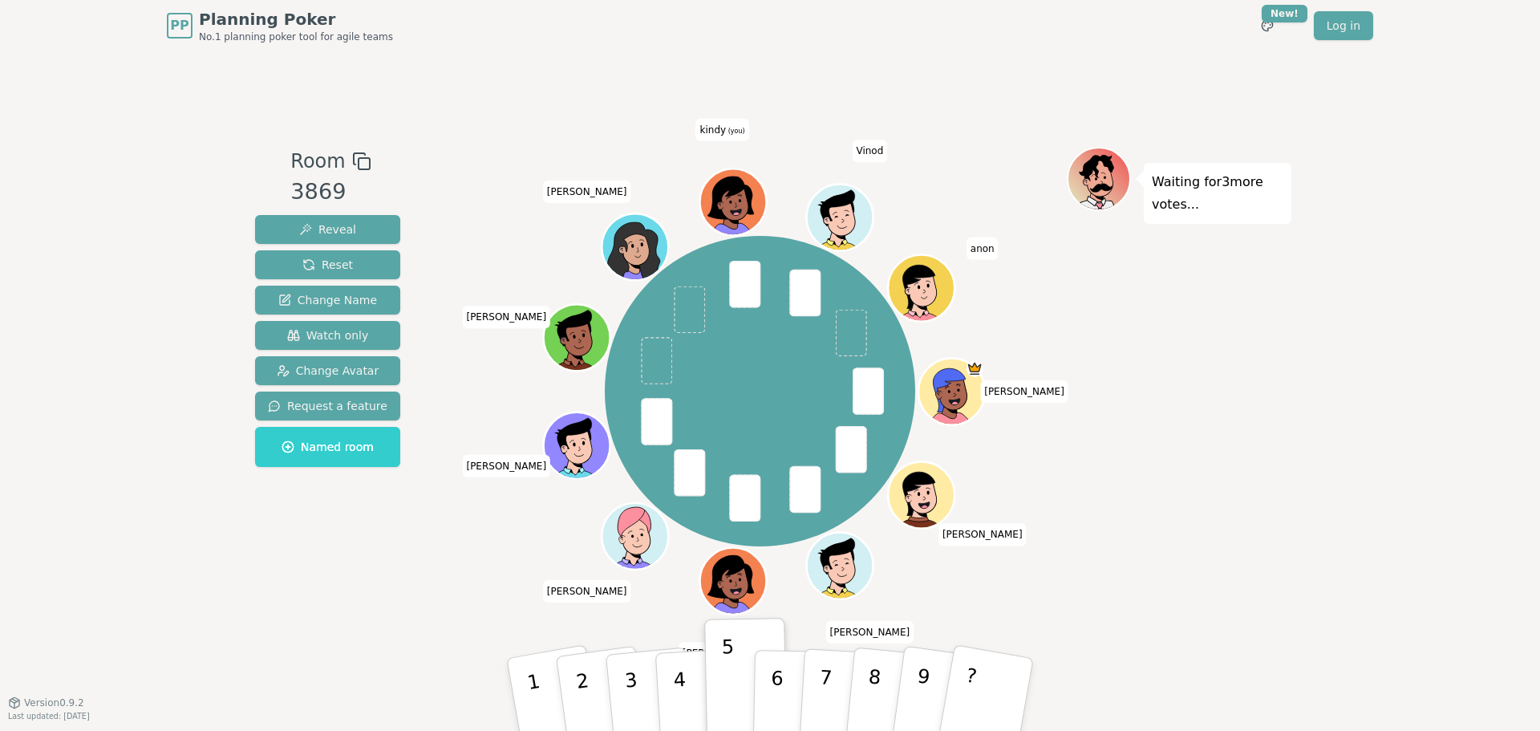 The image size is (1540, 731). What do you see at coordinates (327, 370) in the screenshot?
I see `button: Change Avatar` at bounding box center [327, 370].